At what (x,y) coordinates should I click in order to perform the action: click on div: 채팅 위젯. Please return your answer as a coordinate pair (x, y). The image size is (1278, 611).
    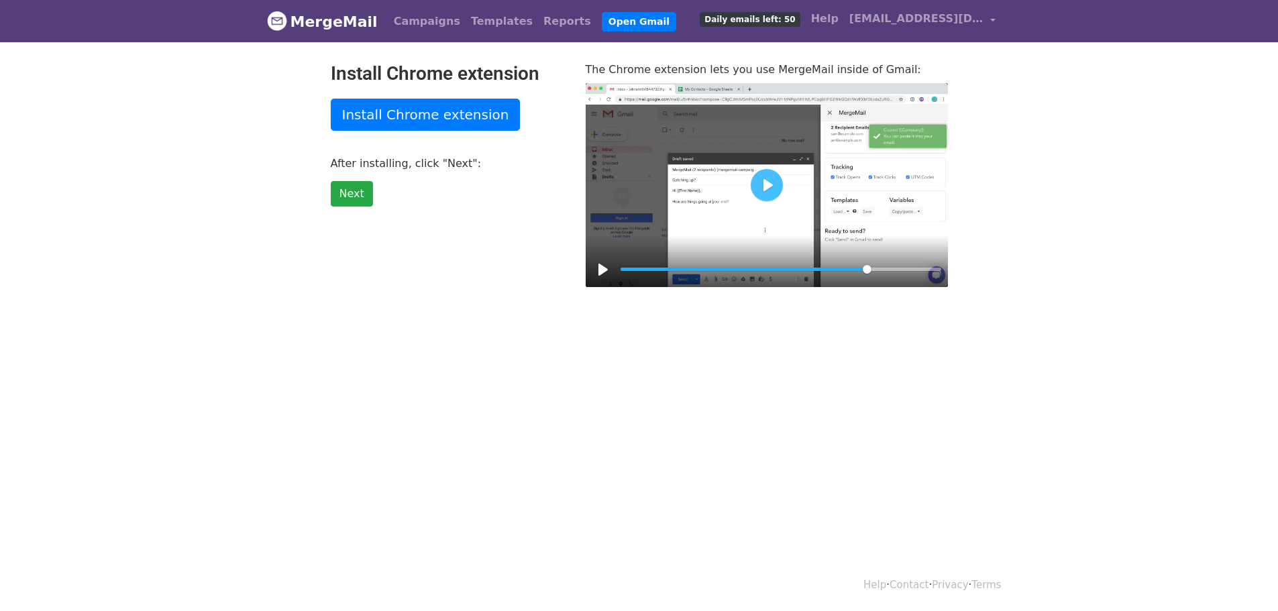
    Looking at the image, I should click on (1244, 579).